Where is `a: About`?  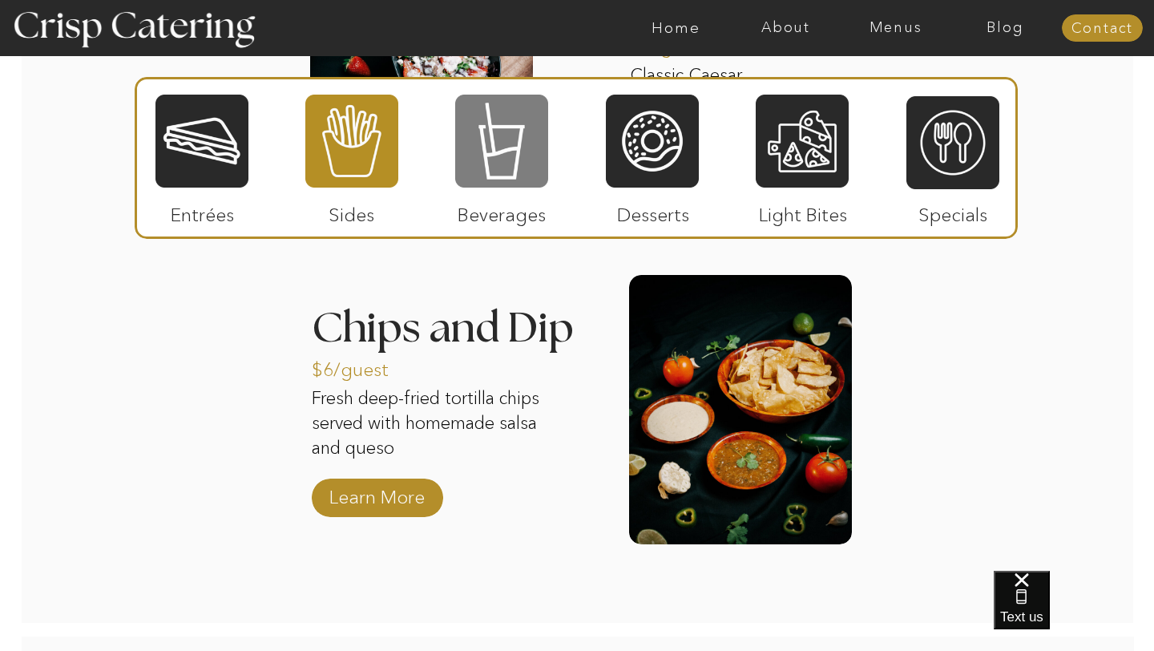
a: About is located at coordinates (785, 28).